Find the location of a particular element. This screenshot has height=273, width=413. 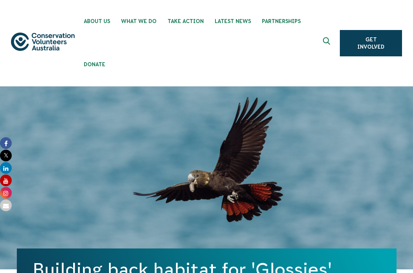

span: What We Do is located at coordinates (139, 21).